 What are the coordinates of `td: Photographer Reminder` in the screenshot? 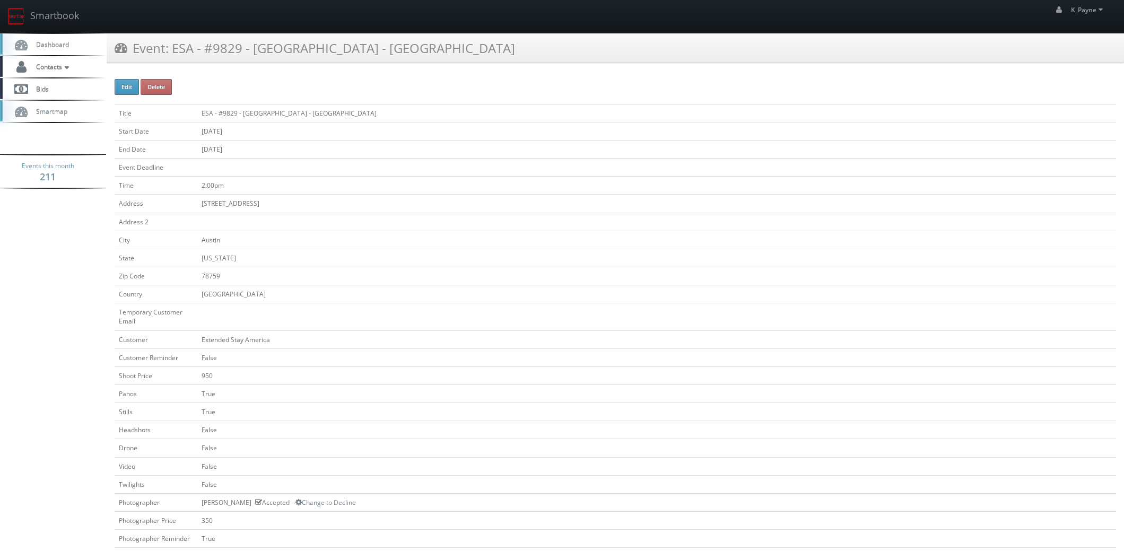 It's located at (156, 539).